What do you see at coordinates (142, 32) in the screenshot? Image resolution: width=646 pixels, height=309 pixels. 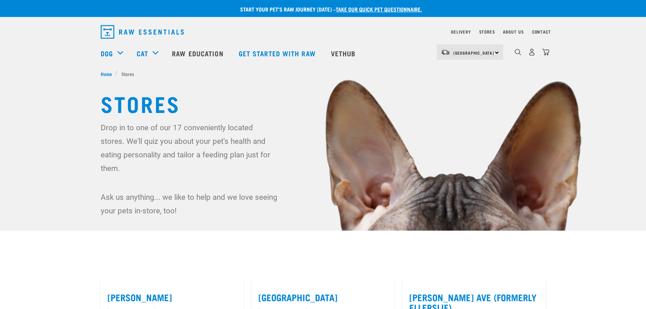 I see `img: Raw Essentials Logo` at bounding box center [142, 32].